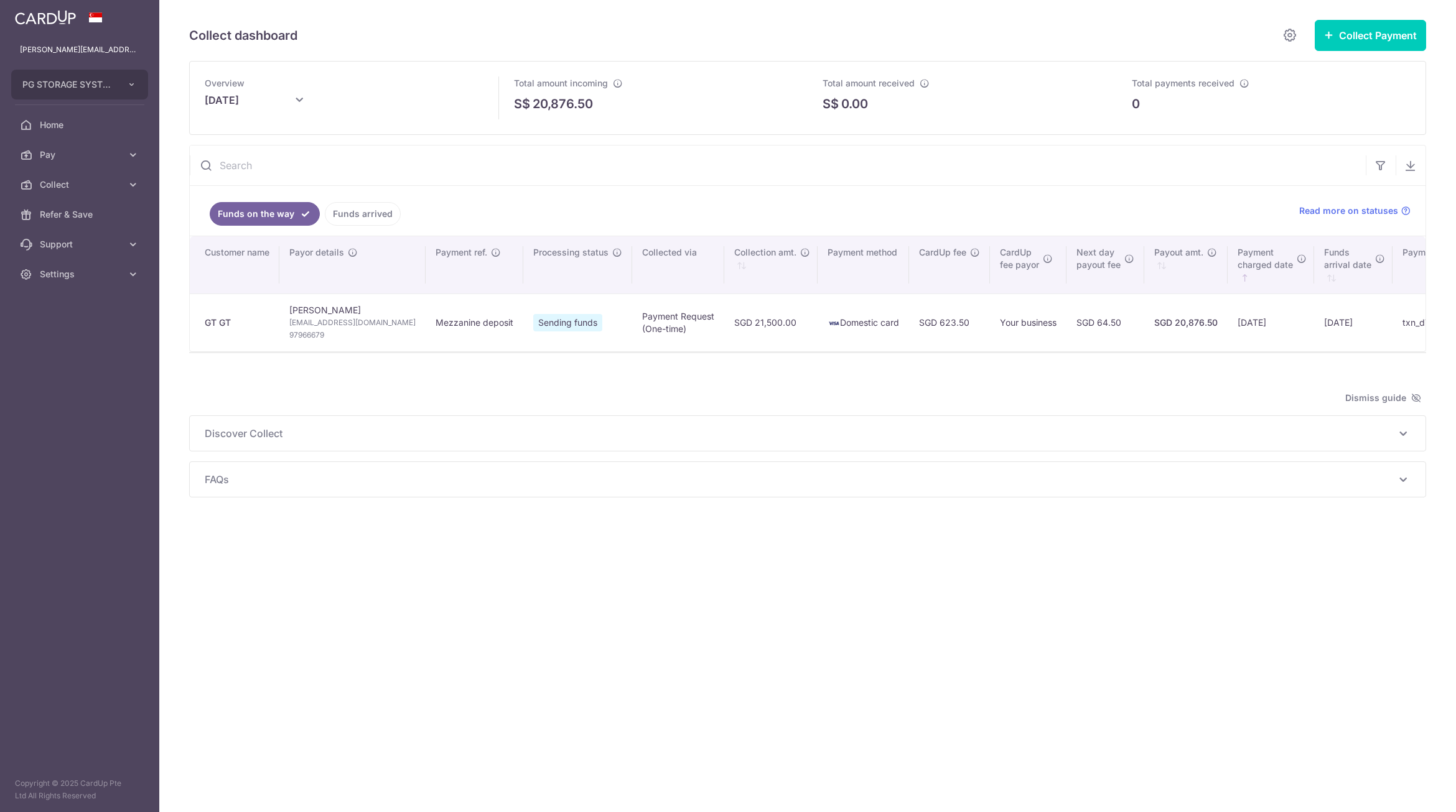 Image resolution: width=1456 pixels, height=812 pixels. What do you see at coordinates (264, 214) in the screenshot?
I see `a: Funds on the way` at bounding box center [264, 214].